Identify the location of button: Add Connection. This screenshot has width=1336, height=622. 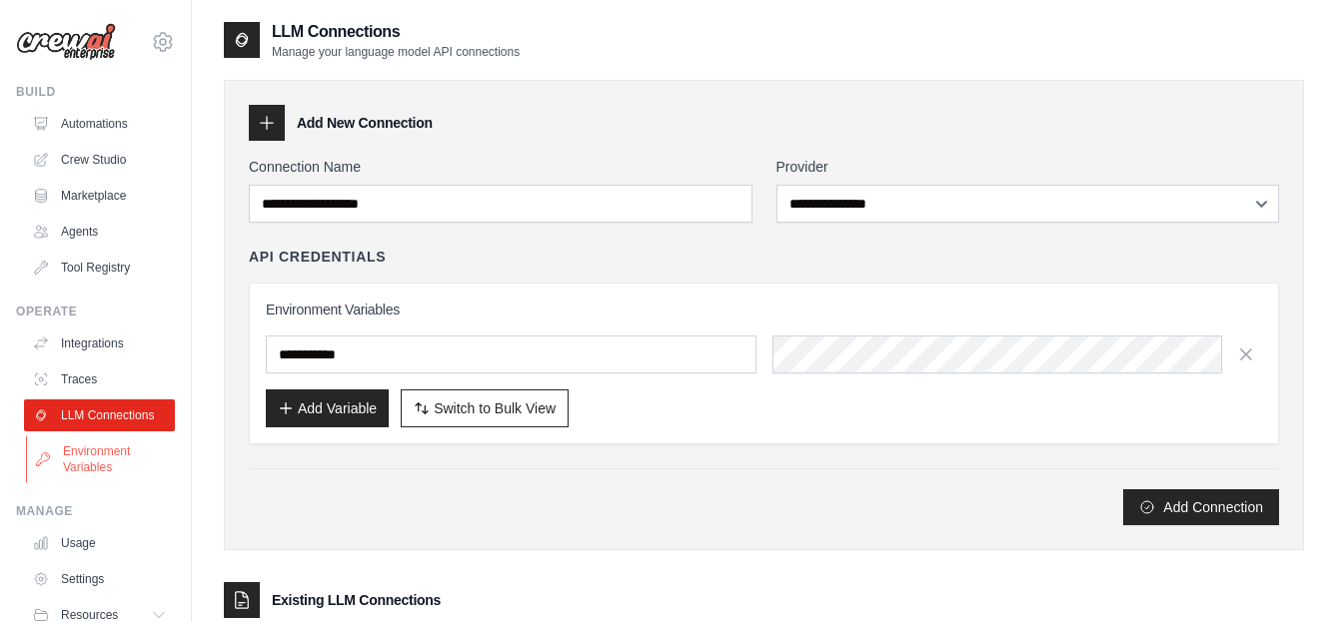
(1201, 508).